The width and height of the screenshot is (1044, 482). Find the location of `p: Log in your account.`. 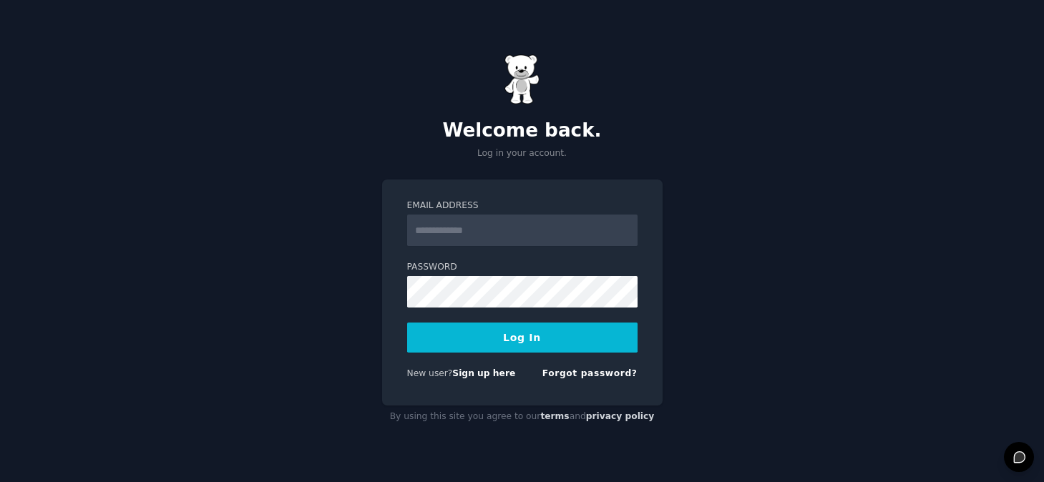

p: Log in your account. is located at coordinates (522, 154).